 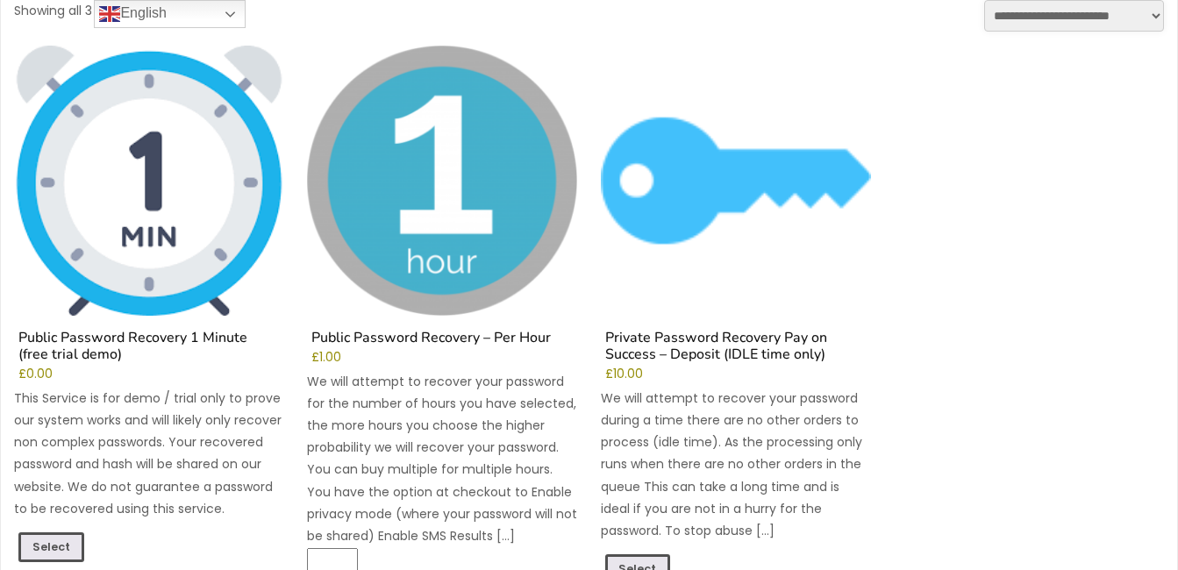 What do you see at coordinates (110, 14) in the screenshot?
I see `img: en` at bounding box center [110, 14].